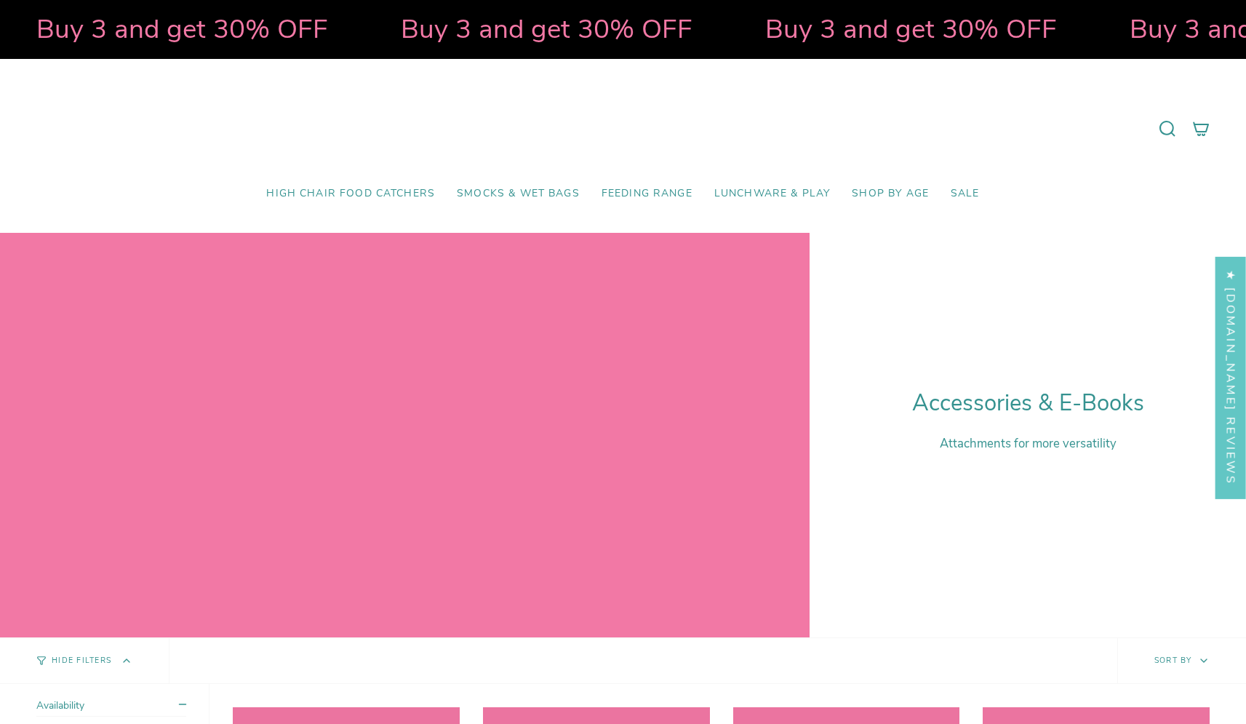 The image size is (1246, 724). Describe the element at coordinates (1181, 660) in the screenshot. I see `button: Sort by` at that location.